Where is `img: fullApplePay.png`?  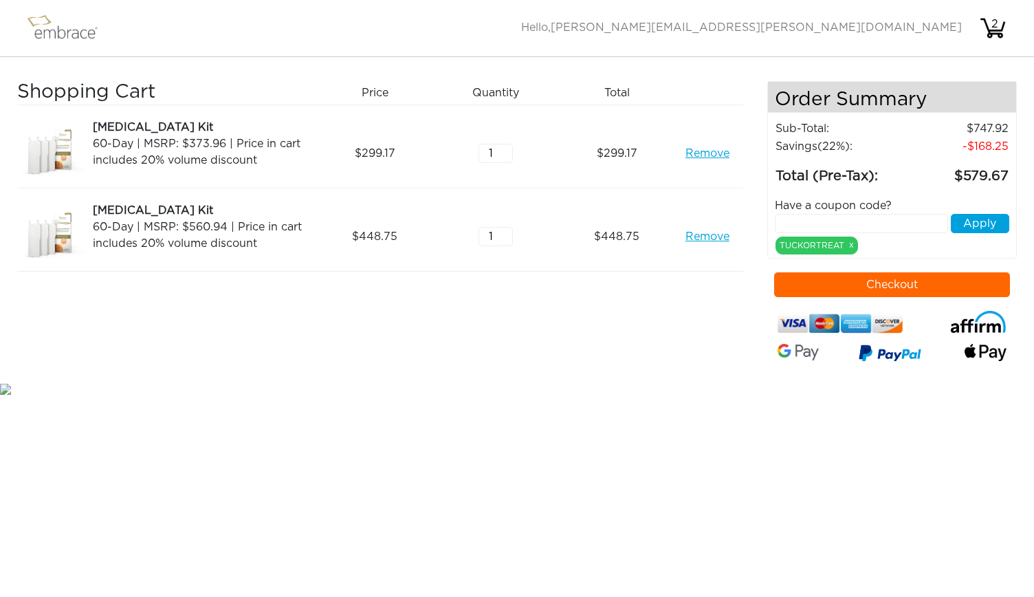 img: fullApplePay.png is located at coordinates (986, 352).